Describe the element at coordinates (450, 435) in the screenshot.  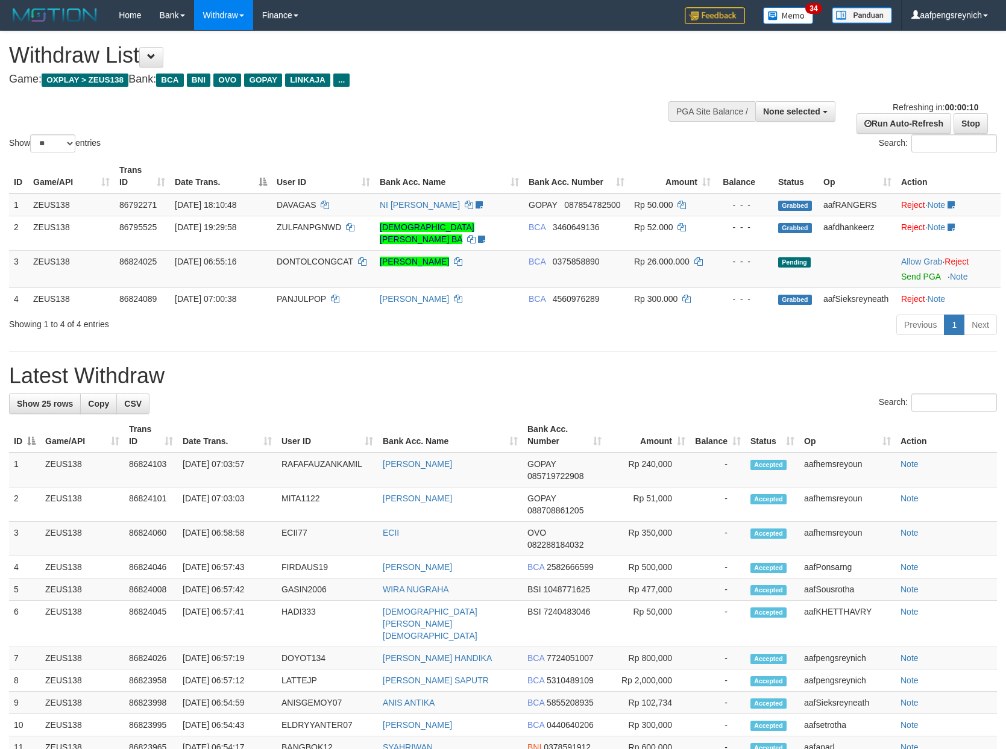
I see `th: Bank Acc. Name: activate to sort column ascending` at that location.